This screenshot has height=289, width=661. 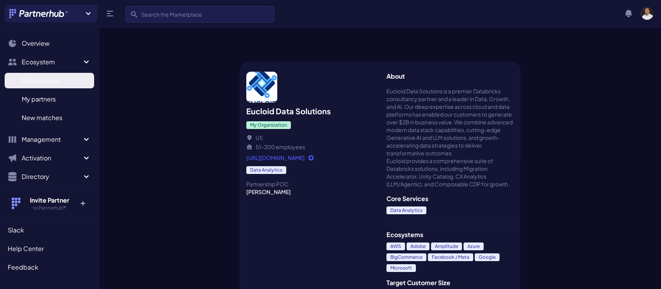 What do you see at coordinates (268, 125) in the screenshot?
I see `span: My Organization` at bounding box center [268, 125].